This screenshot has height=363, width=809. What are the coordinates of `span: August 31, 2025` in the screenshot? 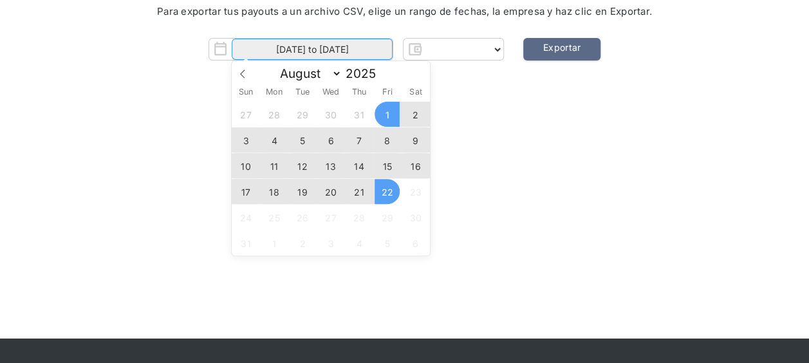 It's located at (246, 243).